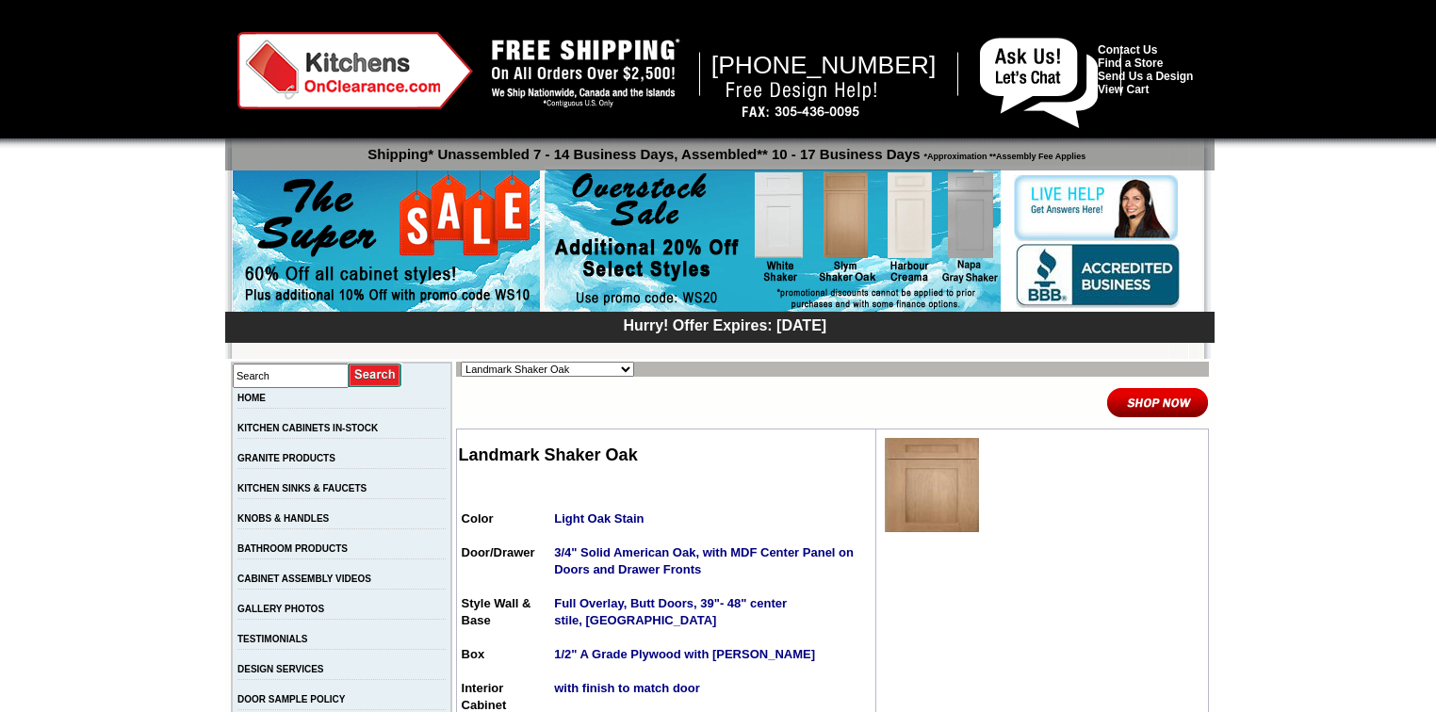 This screenshot has height=712, width=1436. Describe the element at coordinates (292, 548) in the screenshot. I see `a: BATHROOM PRODUCTS` at that location.